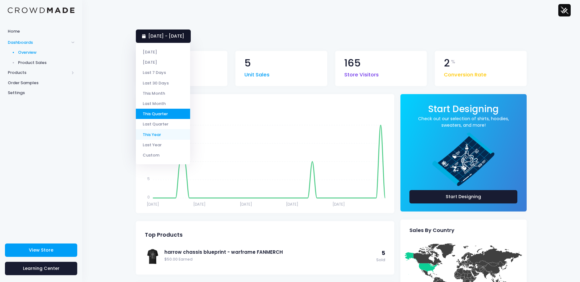 This screenshot has width=580, height=282. I want to click on span: Product Sales, so click(46, 63).